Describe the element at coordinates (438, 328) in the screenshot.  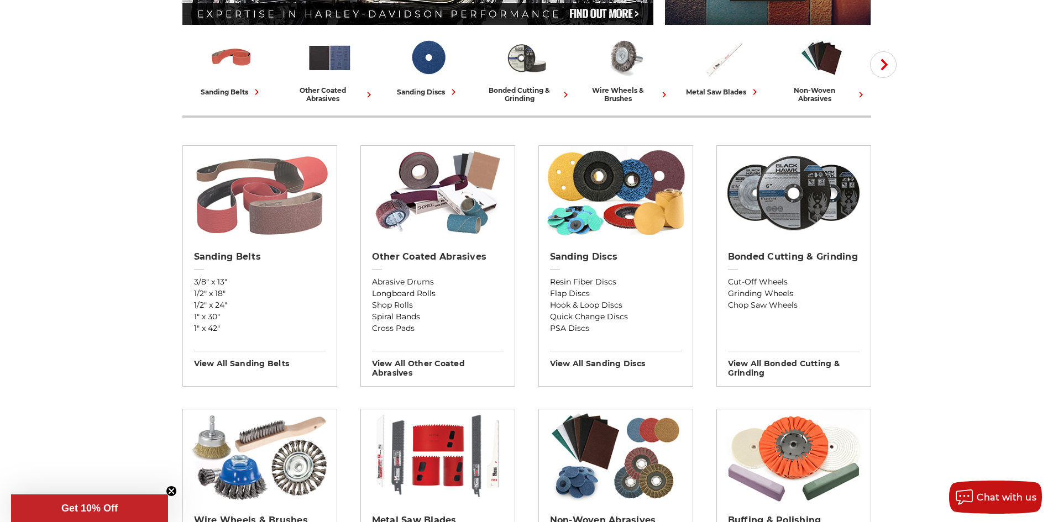
I see `a: Cross Pads` at that location.